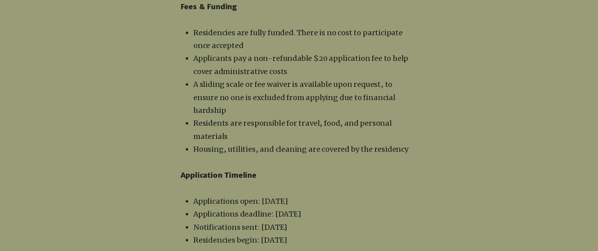 The width and height of the screenshot is (598, 251). What do you see at coordinates (294, 97) in the screenshot?
I see `span: A sliding scale or fee waiver is available upon request, to ensure no one is excluded from applyi...` at bounding box center [294, 97].